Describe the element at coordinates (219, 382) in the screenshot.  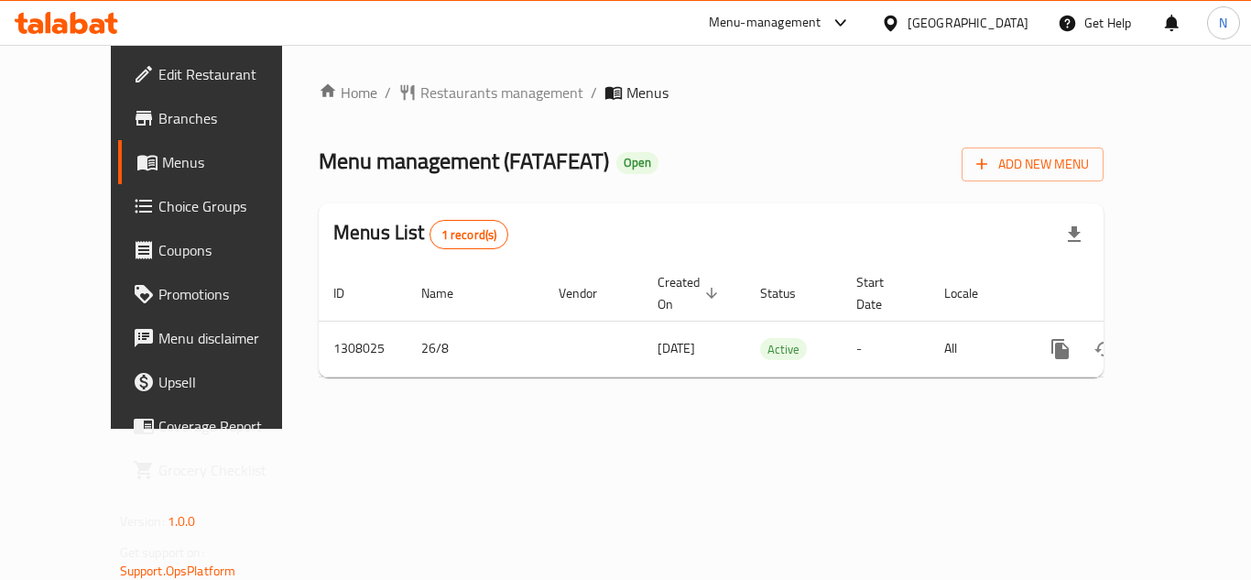
I see `a: Upsell` at that location.